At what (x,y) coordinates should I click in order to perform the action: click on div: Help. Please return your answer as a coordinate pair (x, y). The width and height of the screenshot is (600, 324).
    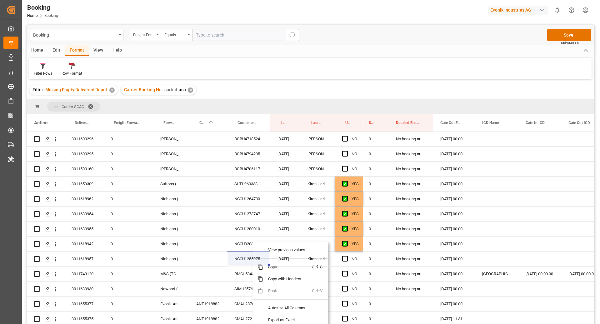
    Looking at the image, I should click on (117, 51).